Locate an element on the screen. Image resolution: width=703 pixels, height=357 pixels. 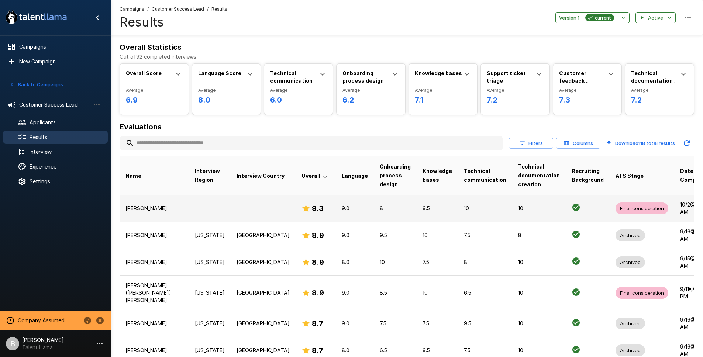
p: 8.5 is located at coordinates (395, 293).